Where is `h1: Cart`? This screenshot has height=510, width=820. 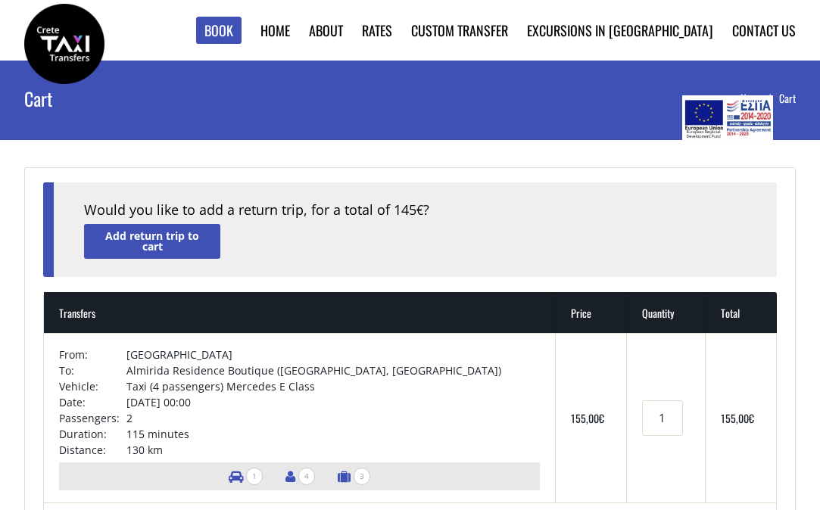
h1: Cart is located at coordinates (154, 98).